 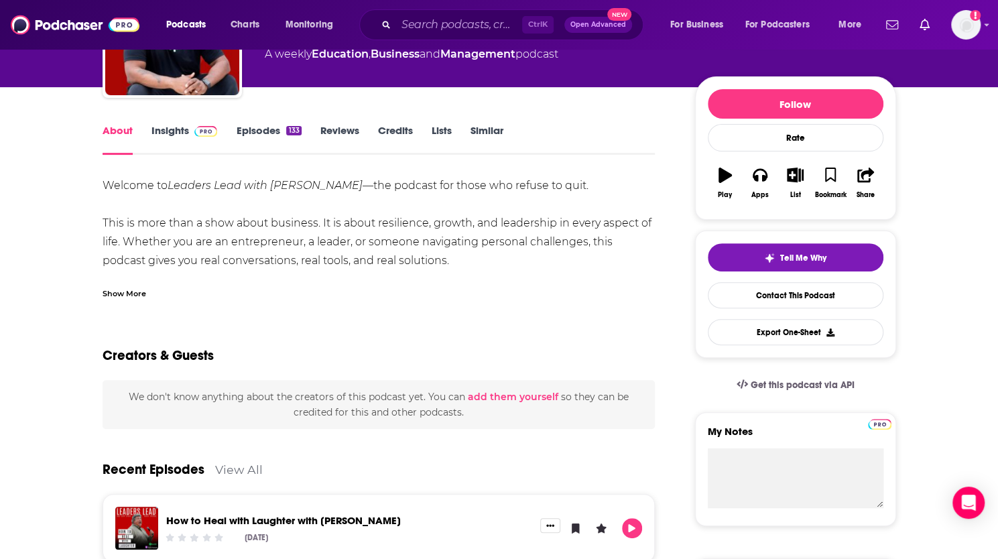 I want to click on button: Show More Button, so click(x=550, y=525).